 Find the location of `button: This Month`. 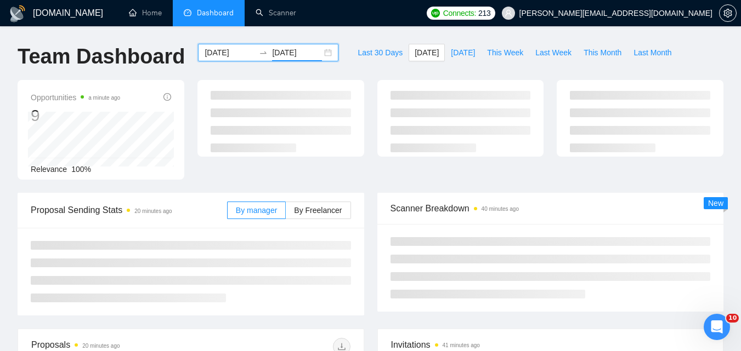

button: This Month is located at coordinates (602, 53).